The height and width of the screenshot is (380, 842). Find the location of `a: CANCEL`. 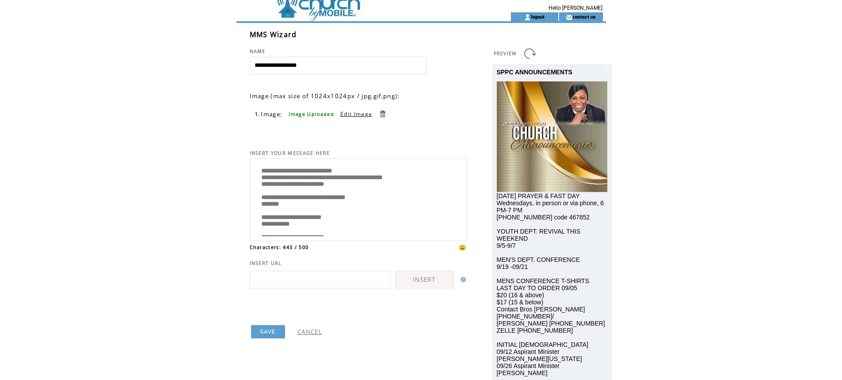

a: CANCEL is located at coordinates (310, 332).